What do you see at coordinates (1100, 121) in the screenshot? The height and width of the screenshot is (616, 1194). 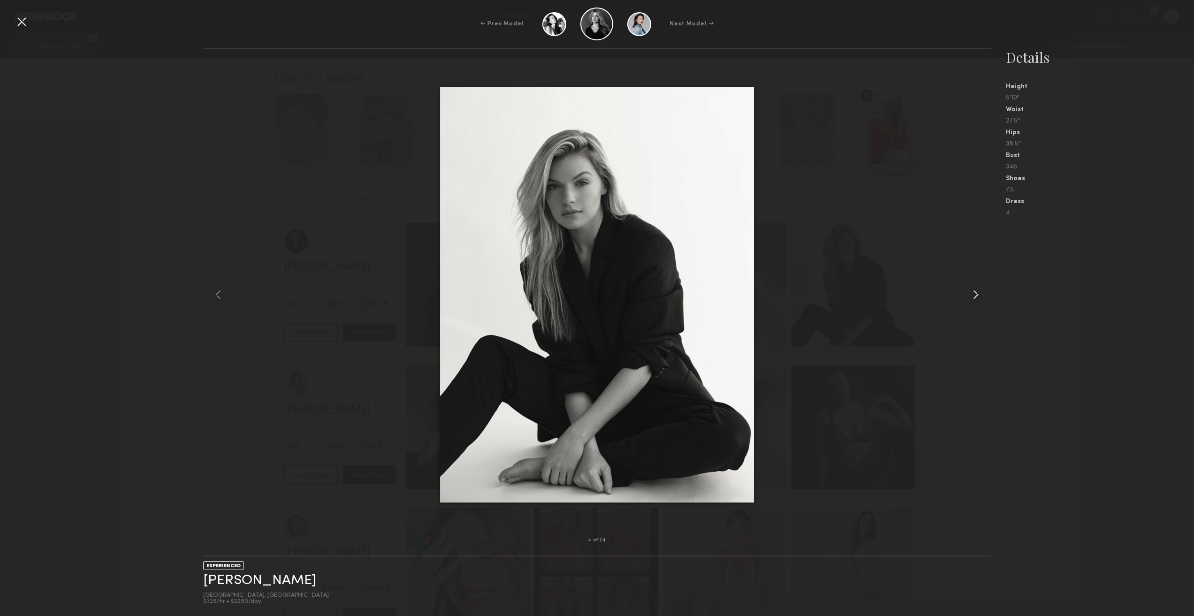 I see `div: 27.5"` at bounding box center [1100, 121].